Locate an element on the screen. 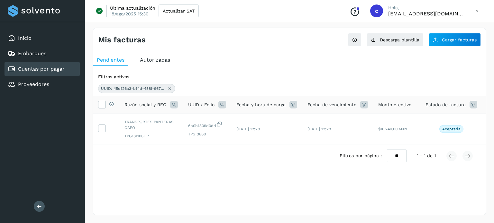 This screenshot has height=223, width=494. span: Cargar facturas is located at coordinates (459, 40).